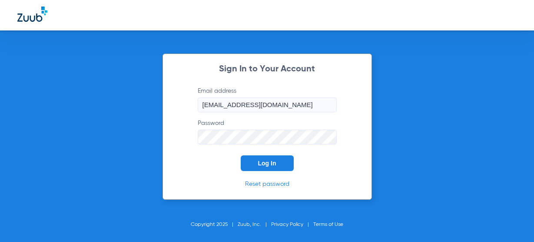 The width and height of the screenshot is (534, 242). I want to click on img: Zuub Logo, so click(32, 14).